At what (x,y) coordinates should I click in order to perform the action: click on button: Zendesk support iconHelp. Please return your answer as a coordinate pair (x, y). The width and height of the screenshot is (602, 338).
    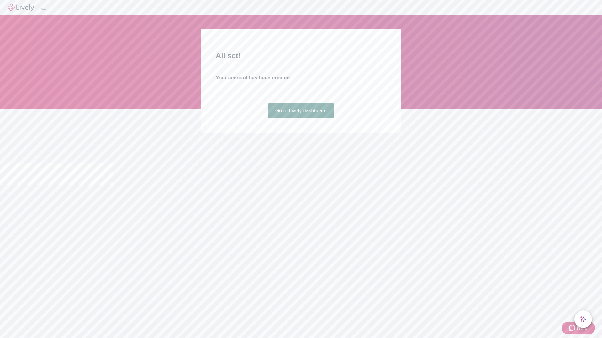
    Looking at the image, I should click on (578, 328).